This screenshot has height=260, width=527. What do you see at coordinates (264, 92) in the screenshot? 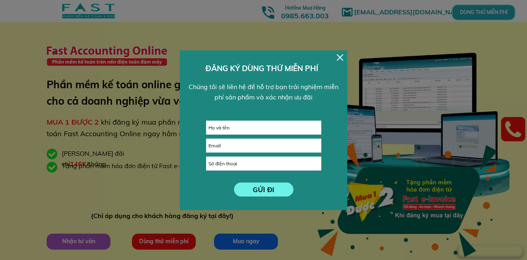
I see `div: Chúng tôi sẽ liên hệ để hỗ trợ bạn trải nghiệm miễn phí sản phẩm và xác nhận ưu đãi` at bounding box center [264, 92].